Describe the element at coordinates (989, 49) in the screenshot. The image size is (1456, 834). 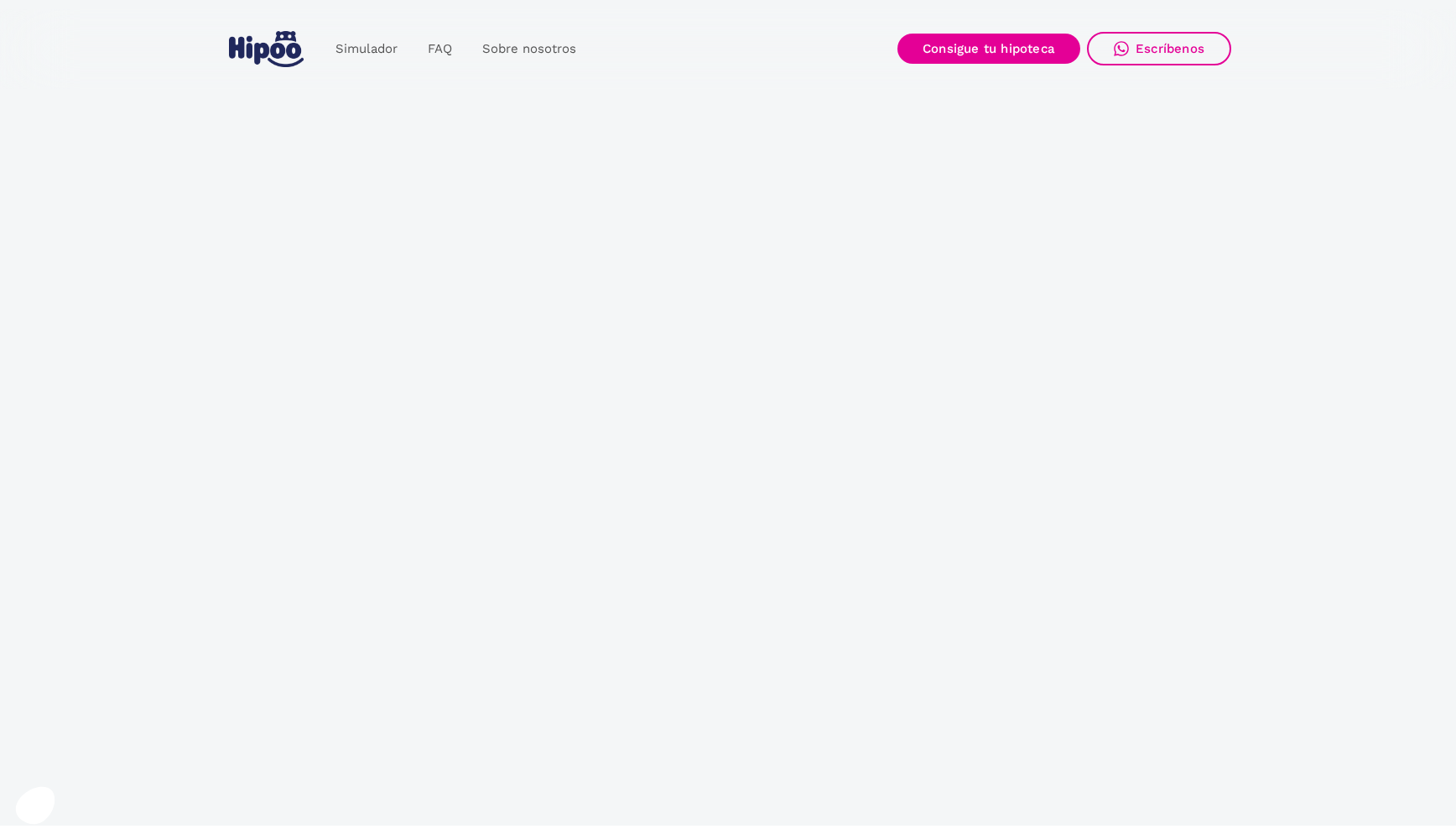
I see `a: Consigue tu hipoteca` at that location.